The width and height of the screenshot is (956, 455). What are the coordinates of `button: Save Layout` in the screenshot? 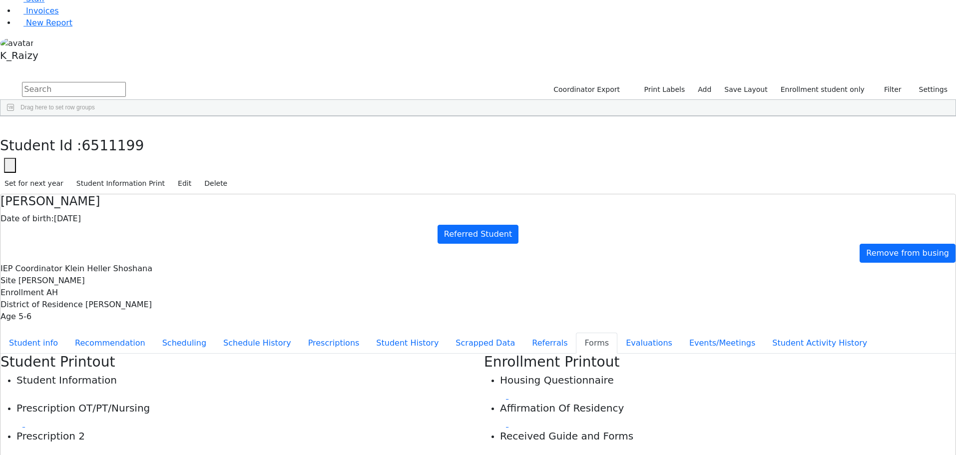 It's located at (746, 89).